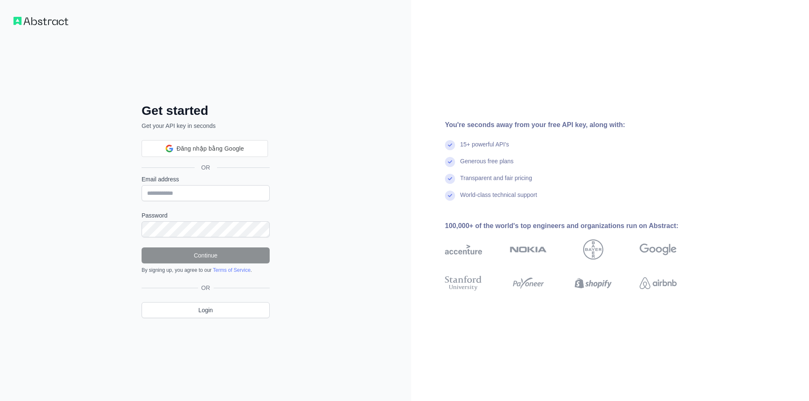 Image resolution: width=809 pixels, height=401 pixels. I want to click on a: Terms of Service, so click(231, 270).